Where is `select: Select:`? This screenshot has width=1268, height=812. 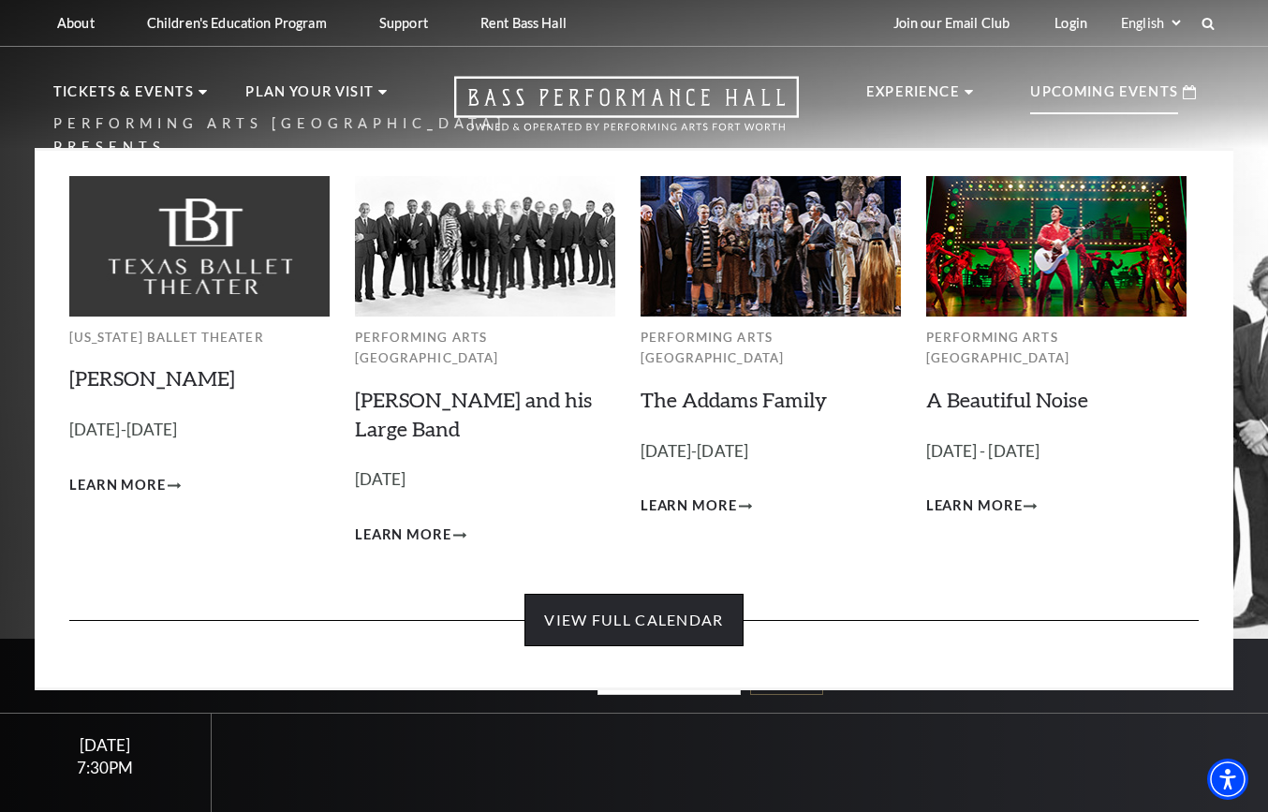 select: Select: is located at coordinates (1150, 22).